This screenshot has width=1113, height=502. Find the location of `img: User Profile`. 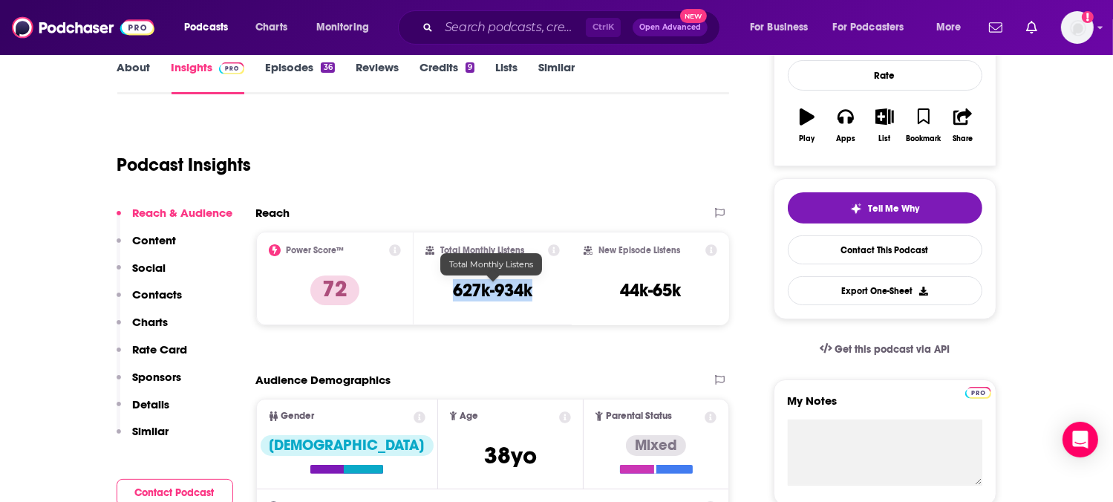

img: User Profile is located at coordinates (1077, 27).